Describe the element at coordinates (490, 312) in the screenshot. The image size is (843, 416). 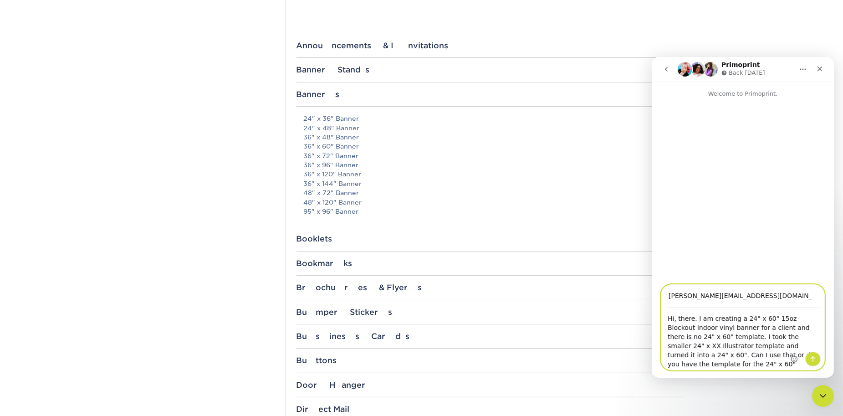
I see `div: Bumper Stickers` at that location.